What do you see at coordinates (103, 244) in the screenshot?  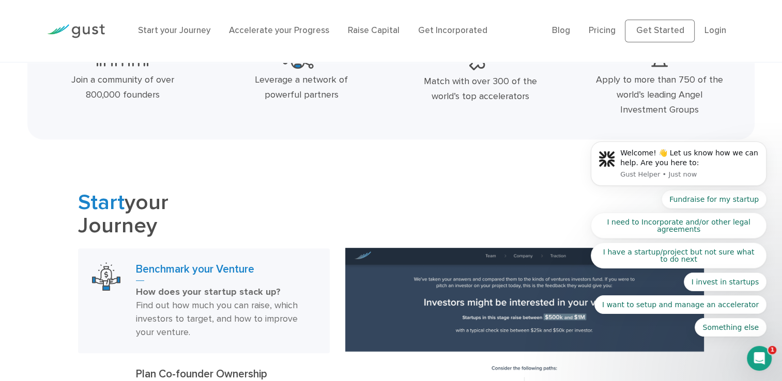 I see `button: Quick reply: I need to Incorporate and/or other legal agreements` at bounding box center [103, 244].